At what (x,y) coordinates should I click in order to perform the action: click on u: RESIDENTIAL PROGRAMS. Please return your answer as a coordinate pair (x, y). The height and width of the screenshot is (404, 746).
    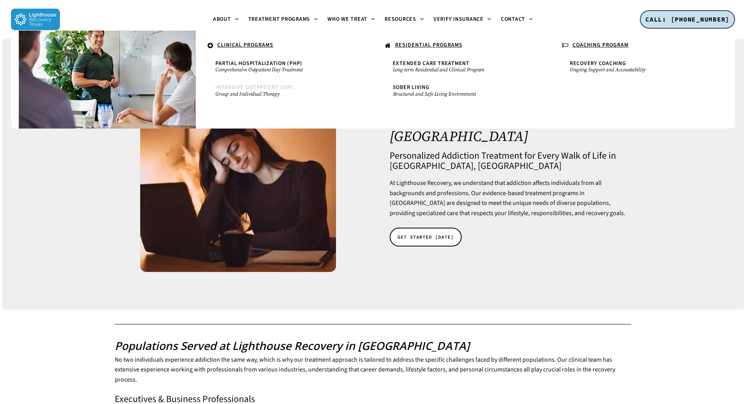
    Looking at the image, I should click on (429, 45).